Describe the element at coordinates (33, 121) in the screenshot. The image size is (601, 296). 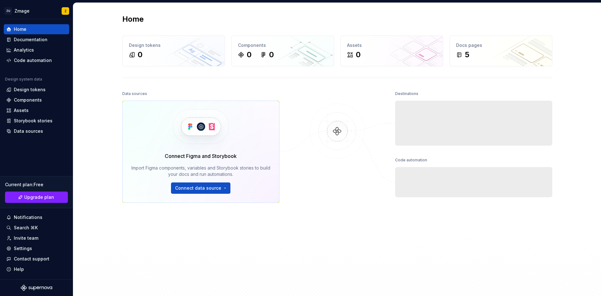
I see `div: Storybook stories` at that location.